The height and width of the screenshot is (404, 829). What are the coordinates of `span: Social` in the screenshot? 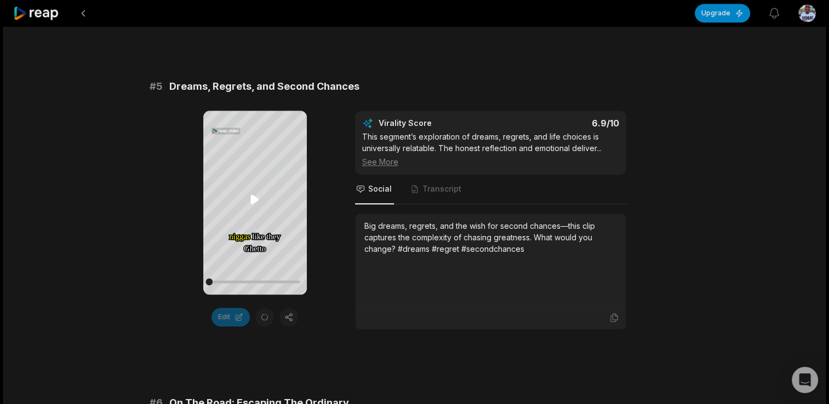 It's located at (380, 189).